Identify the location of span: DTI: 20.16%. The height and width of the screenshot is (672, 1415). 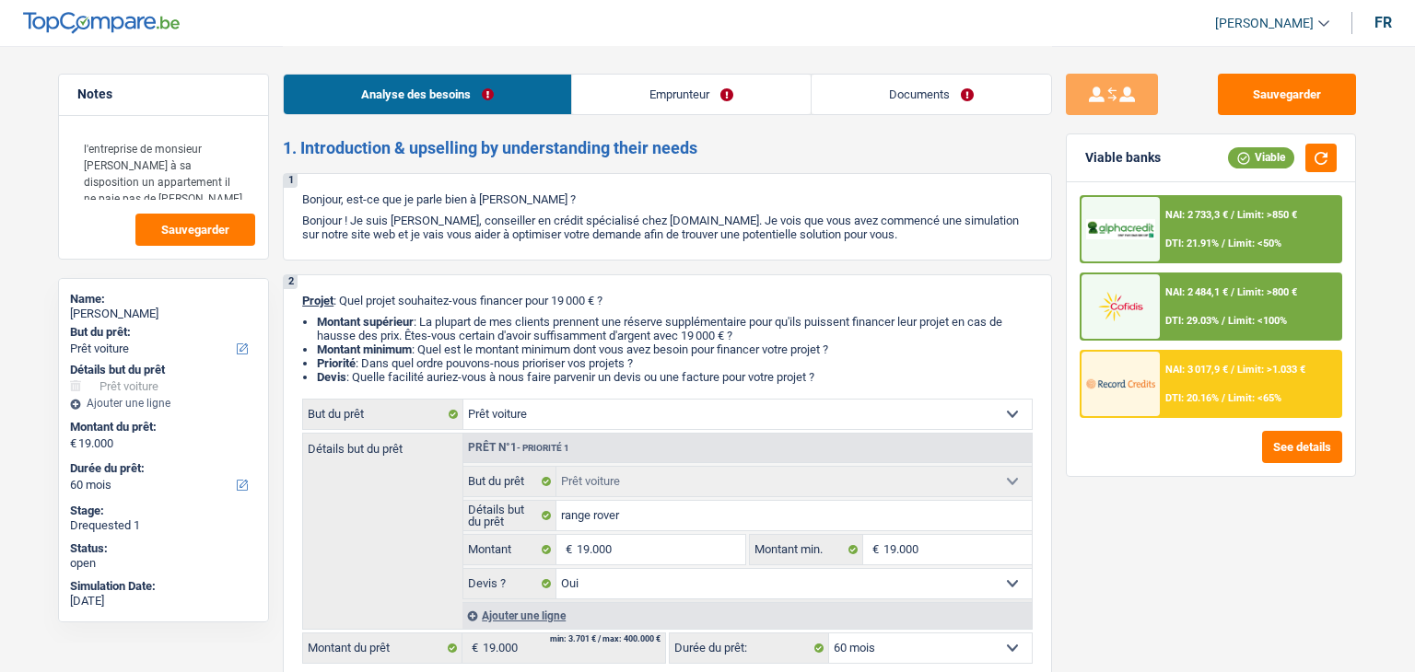
(1192, 398).